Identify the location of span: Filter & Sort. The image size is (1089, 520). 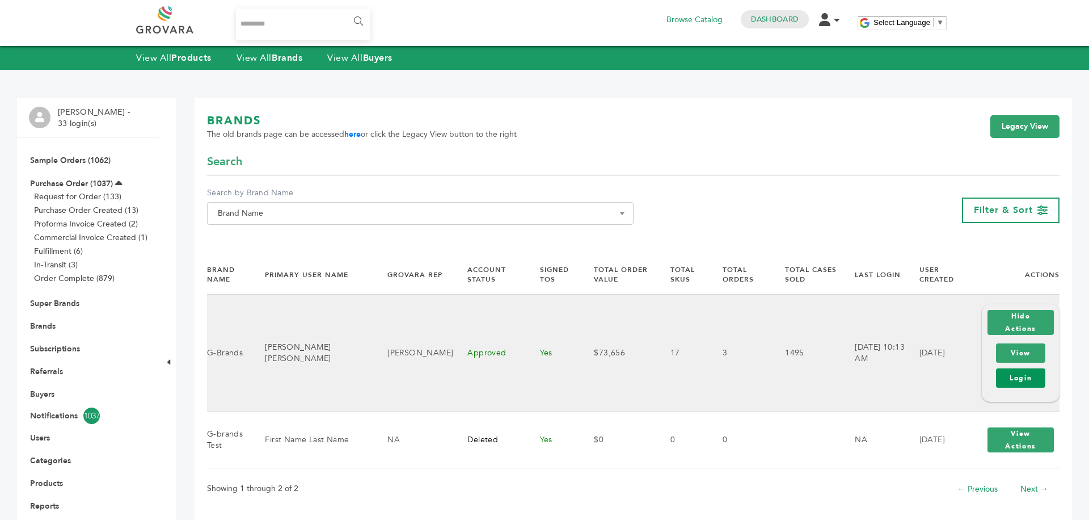
(1003, 210).